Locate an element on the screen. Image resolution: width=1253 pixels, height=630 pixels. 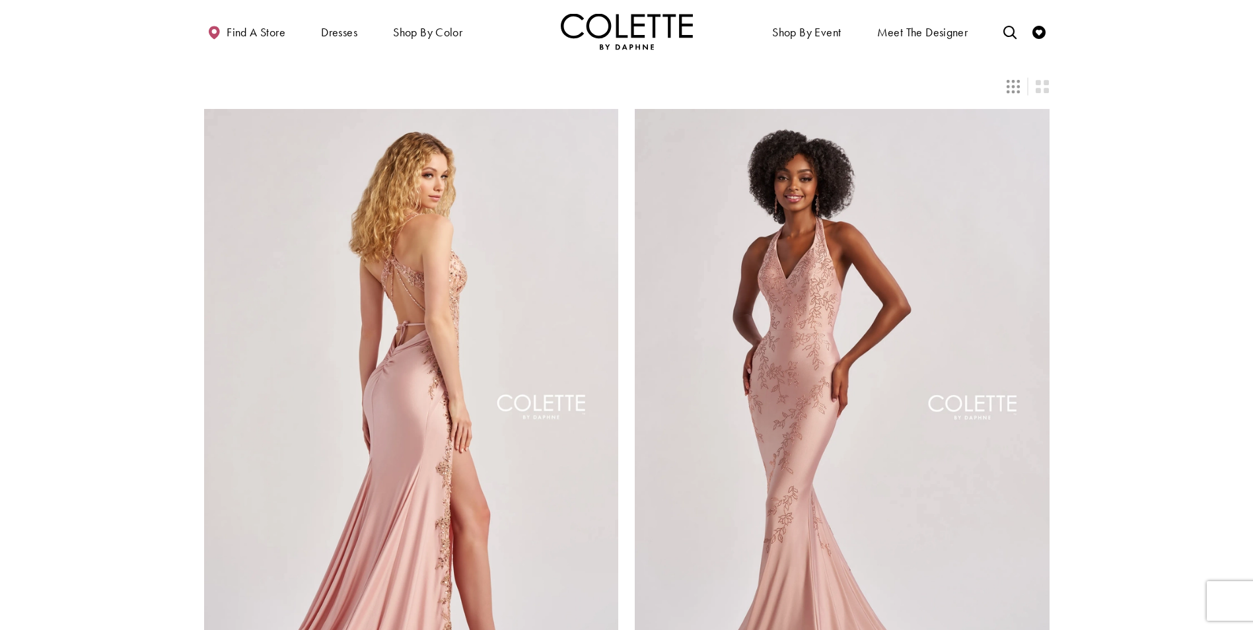
div: Layout Controls is located at coordinates (627, 87).